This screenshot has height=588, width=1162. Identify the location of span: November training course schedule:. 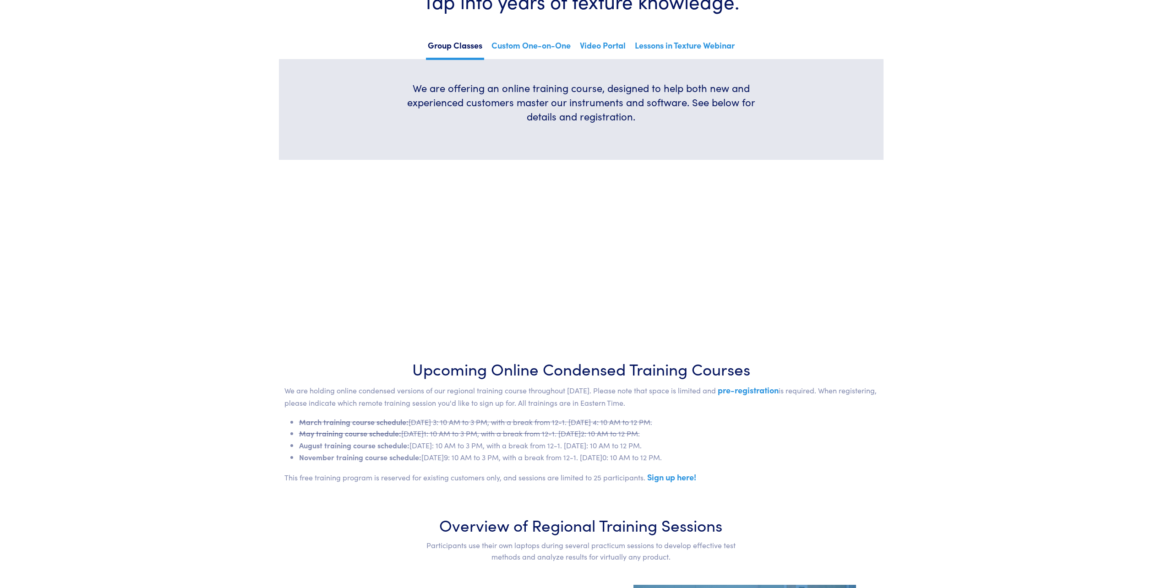
(360, 457).